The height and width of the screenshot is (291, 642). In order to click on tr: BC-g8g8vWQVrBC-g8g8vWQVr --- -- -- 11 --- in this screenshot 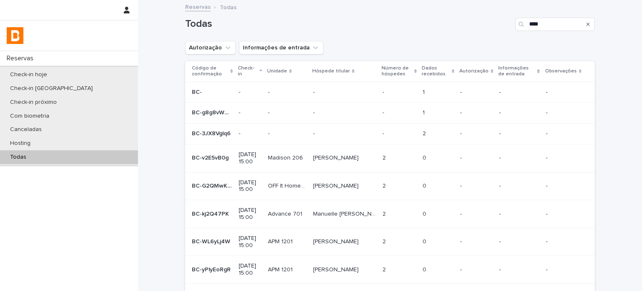, I will do `click(390, 113)`.